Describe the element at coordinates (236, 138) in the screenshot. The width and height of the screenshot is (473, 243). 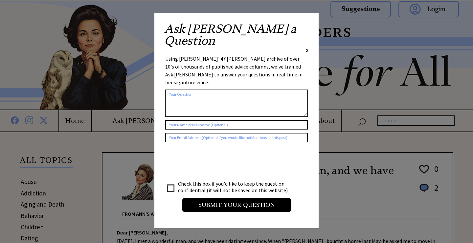
I see `input: Your Email Address (Optional if you would like notifications on this post)` at that location.